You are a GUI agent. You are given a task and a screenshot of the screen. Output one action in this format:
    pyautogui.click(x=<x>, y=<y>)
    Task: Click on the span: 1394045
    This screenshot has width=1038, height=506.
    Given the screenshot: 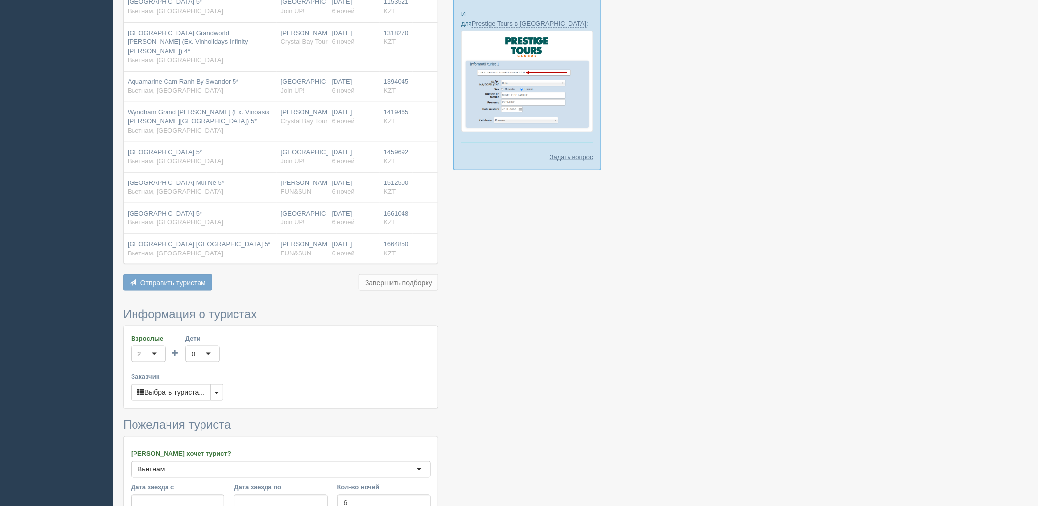 What is the action you would take?
    pyautogui.click(x=396, y=81)
    